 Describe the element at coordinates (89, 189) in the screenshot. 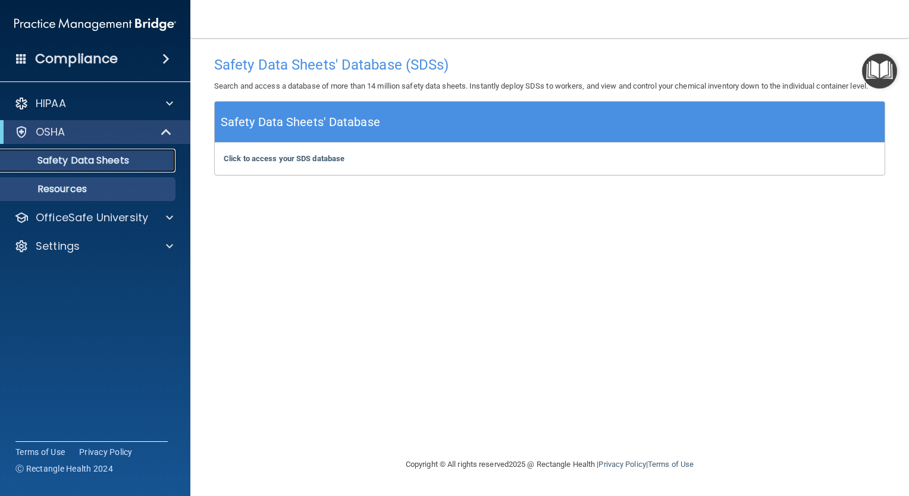

I see `p: Resources` at that location.